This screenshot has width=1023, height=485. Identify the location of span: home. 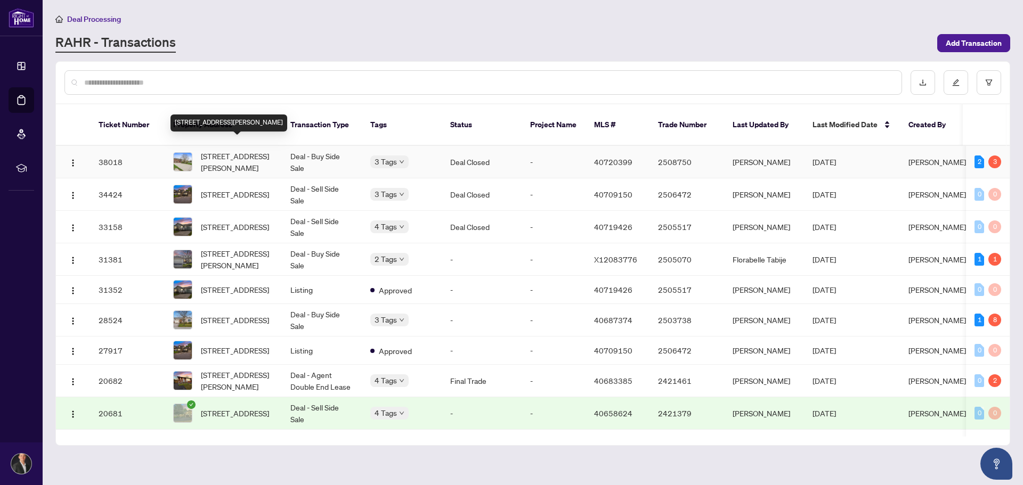
(59, 19).